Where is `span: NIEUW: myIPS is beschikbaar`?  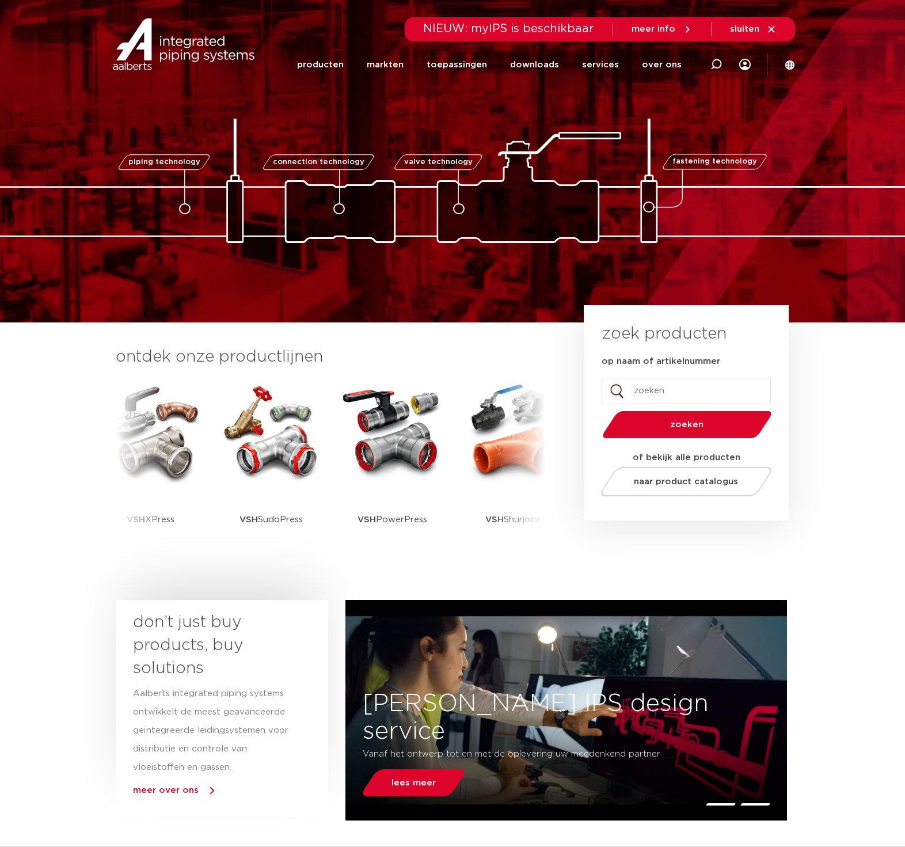 span: NIEUW: myIPS is beschikbaar is located at coordinates (508, 29).